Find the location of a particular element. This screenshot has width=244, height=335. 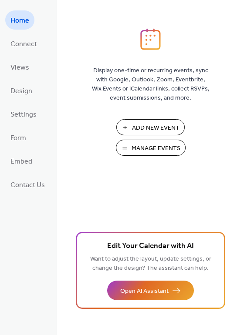

a: Home is located at coordinates (20, 20).